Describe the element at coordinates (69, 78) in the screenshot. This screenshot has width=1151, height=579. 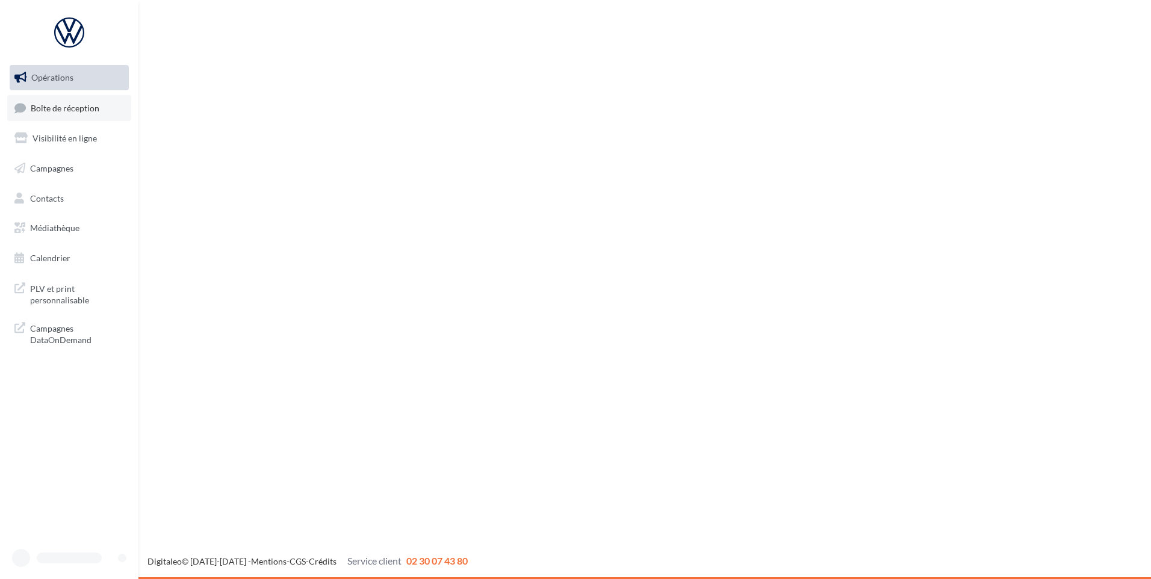
I see `a: Opérations` at that location.